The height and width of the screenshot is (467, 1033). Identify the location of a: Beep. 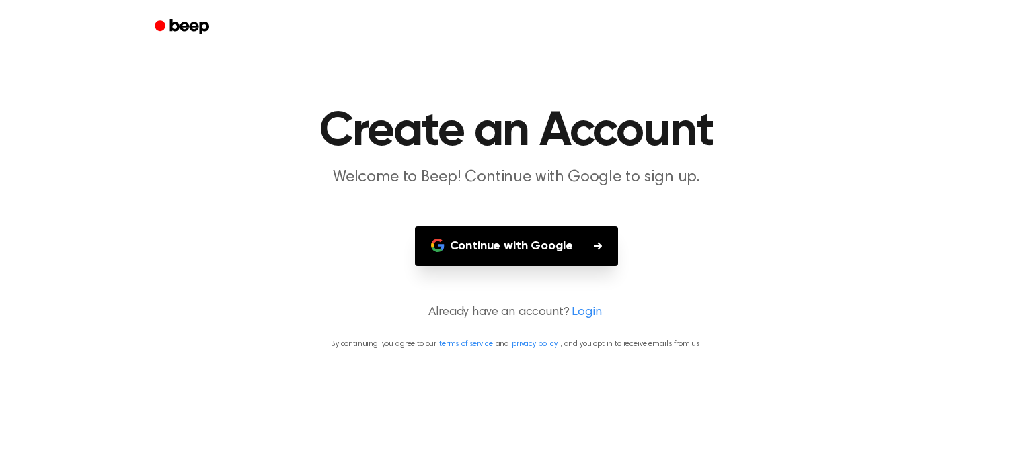
(183, 27).